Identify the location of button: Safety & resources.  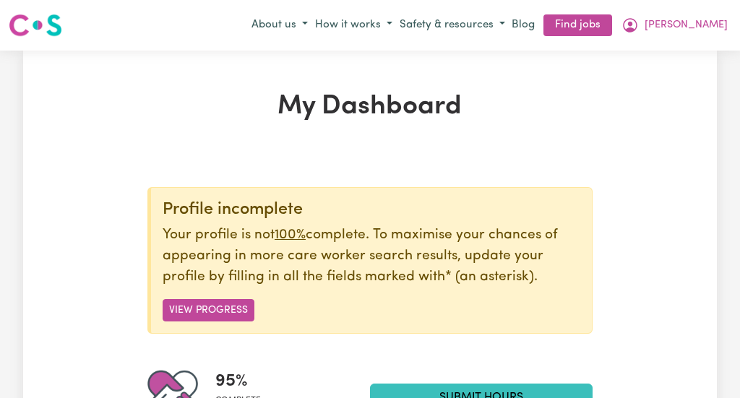
(453, 25).